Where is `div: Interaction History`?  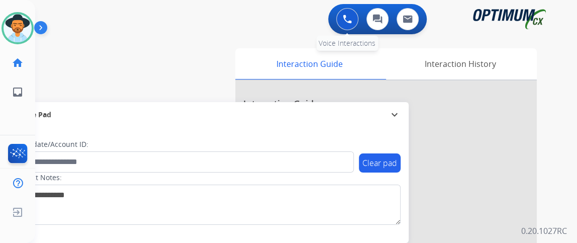
div: Interaction History is located at coordinates (460, 64).